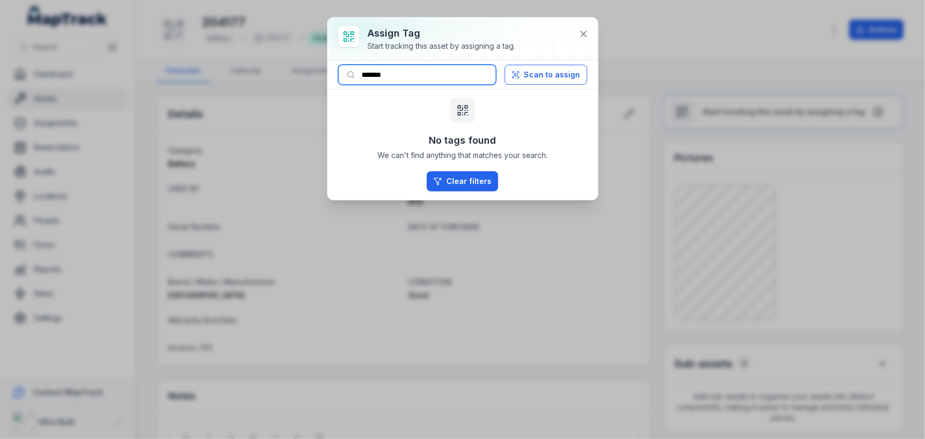 This screenshot has width=925, height=439. I want to click on button: Scan to assign, so click(546, 75).